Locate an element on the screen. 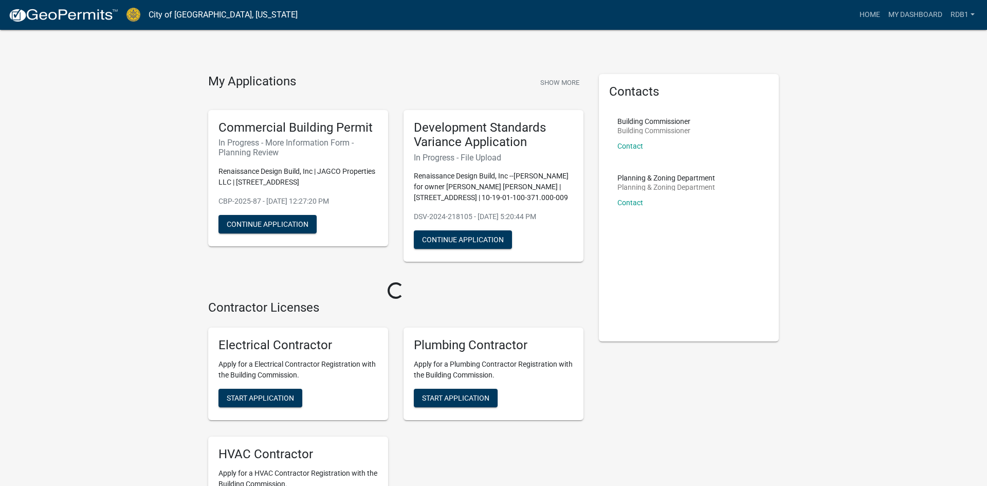  h4: Contractor Licenses is located at coordinates (396, 307).